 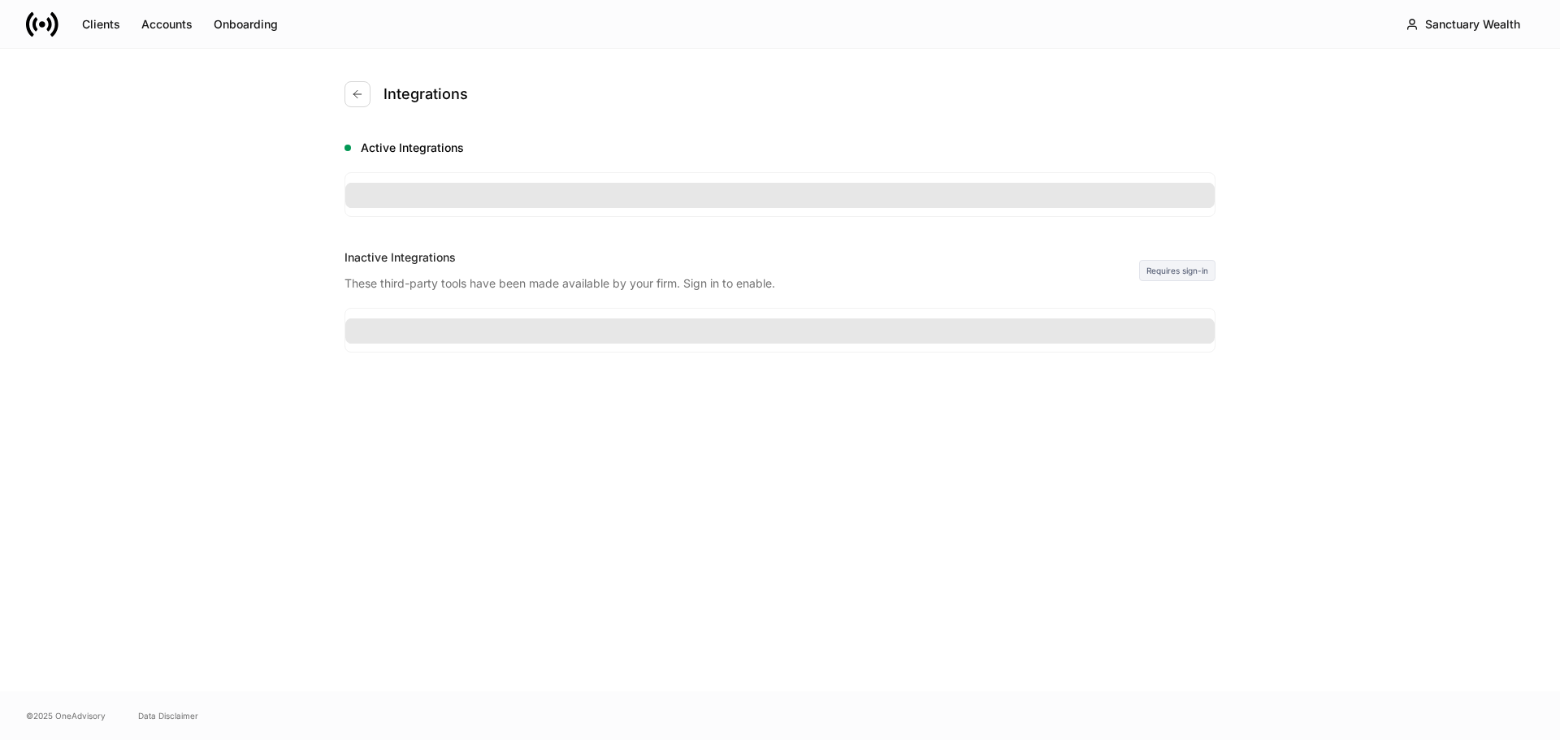 I want to click on button: Sanctuary Wealth, so click(x=1463, y=24).